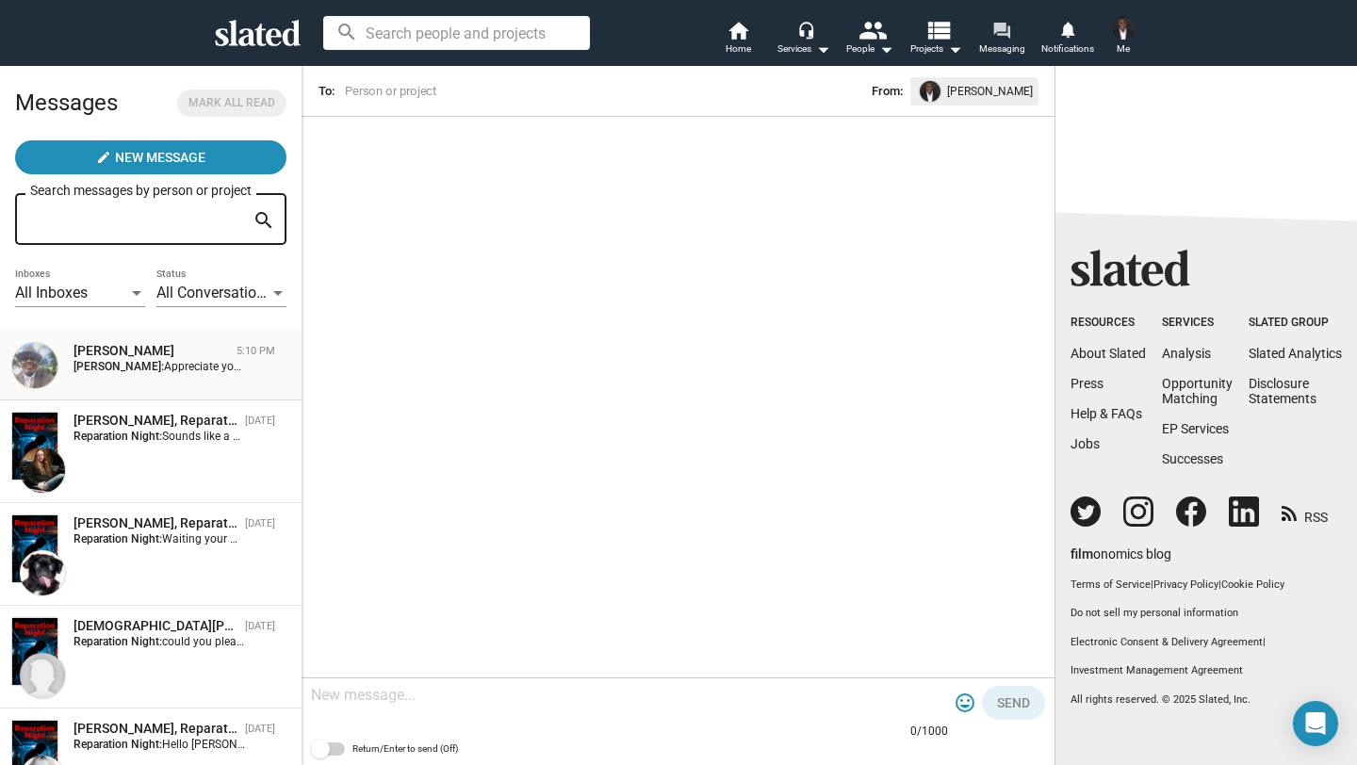 The width and height of the screenshot is (1357, 765). I want to click on mat-icon: tag_faces, so click(965, 703).